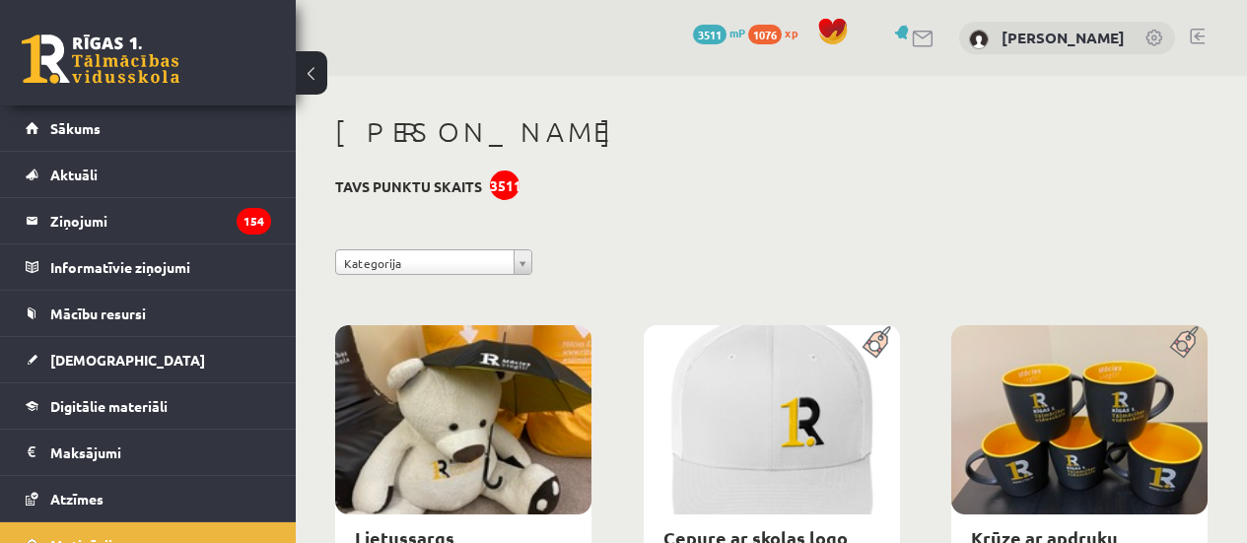 This screenshot has height=543, width=1247. I want to click on legend: Maksājumi, so click(161, 453).